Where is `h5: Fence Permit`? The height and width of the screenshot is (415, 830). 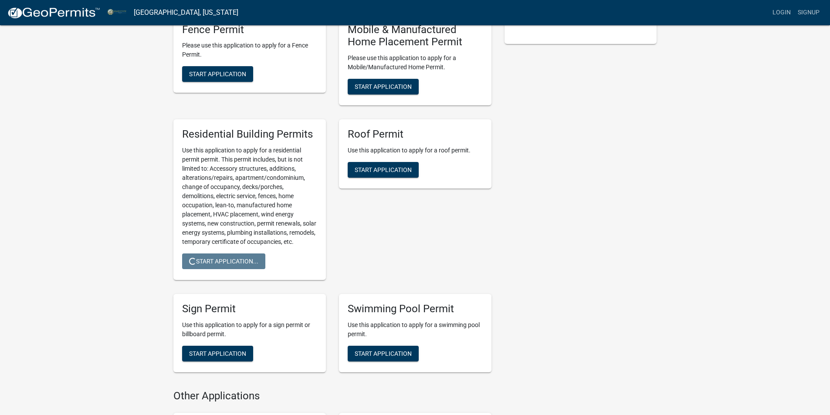
h5: Fence Permit is located at coordinates (250, 30).